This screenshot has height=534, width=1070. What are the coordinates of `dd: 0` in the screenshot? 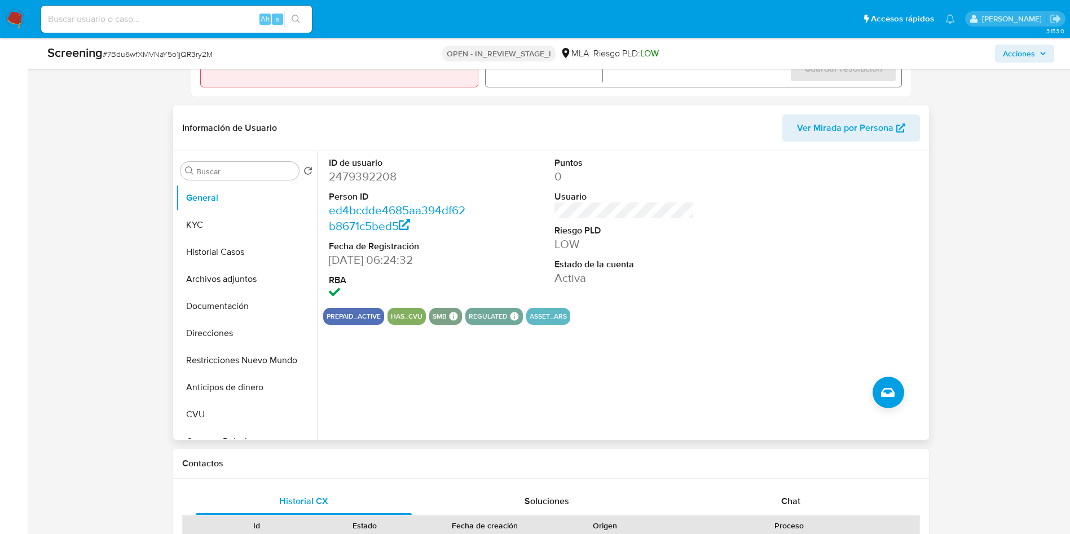 It's located at (624, 176).